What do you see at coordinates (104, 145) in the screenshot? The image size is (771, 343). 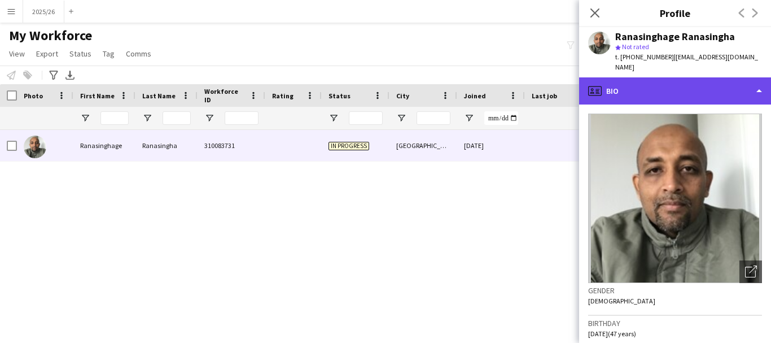 I see `div: Ranasinghage` at bounding box center [104, 145].